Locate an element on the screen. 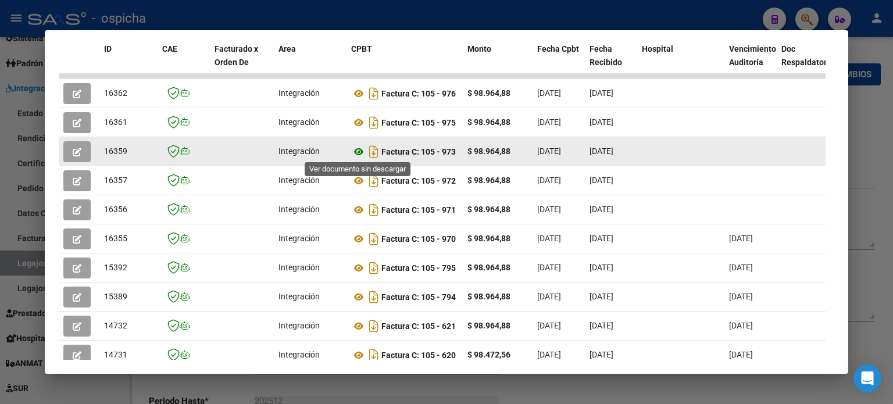 The height and width of the screenshot is (404, 893). span: 16357 is located at coordinates (116, 180).